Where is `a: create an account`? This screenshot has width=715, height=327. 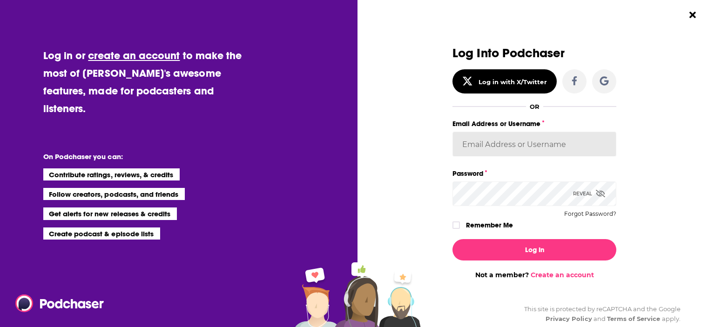 a: create an account is located at coordinates (134, 55).